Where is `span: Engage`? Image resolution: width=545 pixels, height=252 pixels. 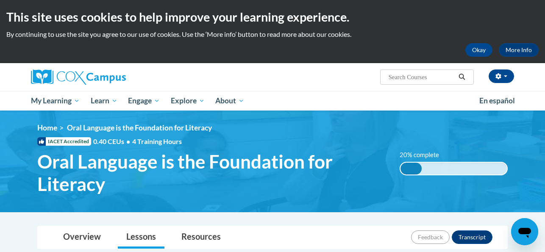
span: Engage is located at coordinates (144, 101).